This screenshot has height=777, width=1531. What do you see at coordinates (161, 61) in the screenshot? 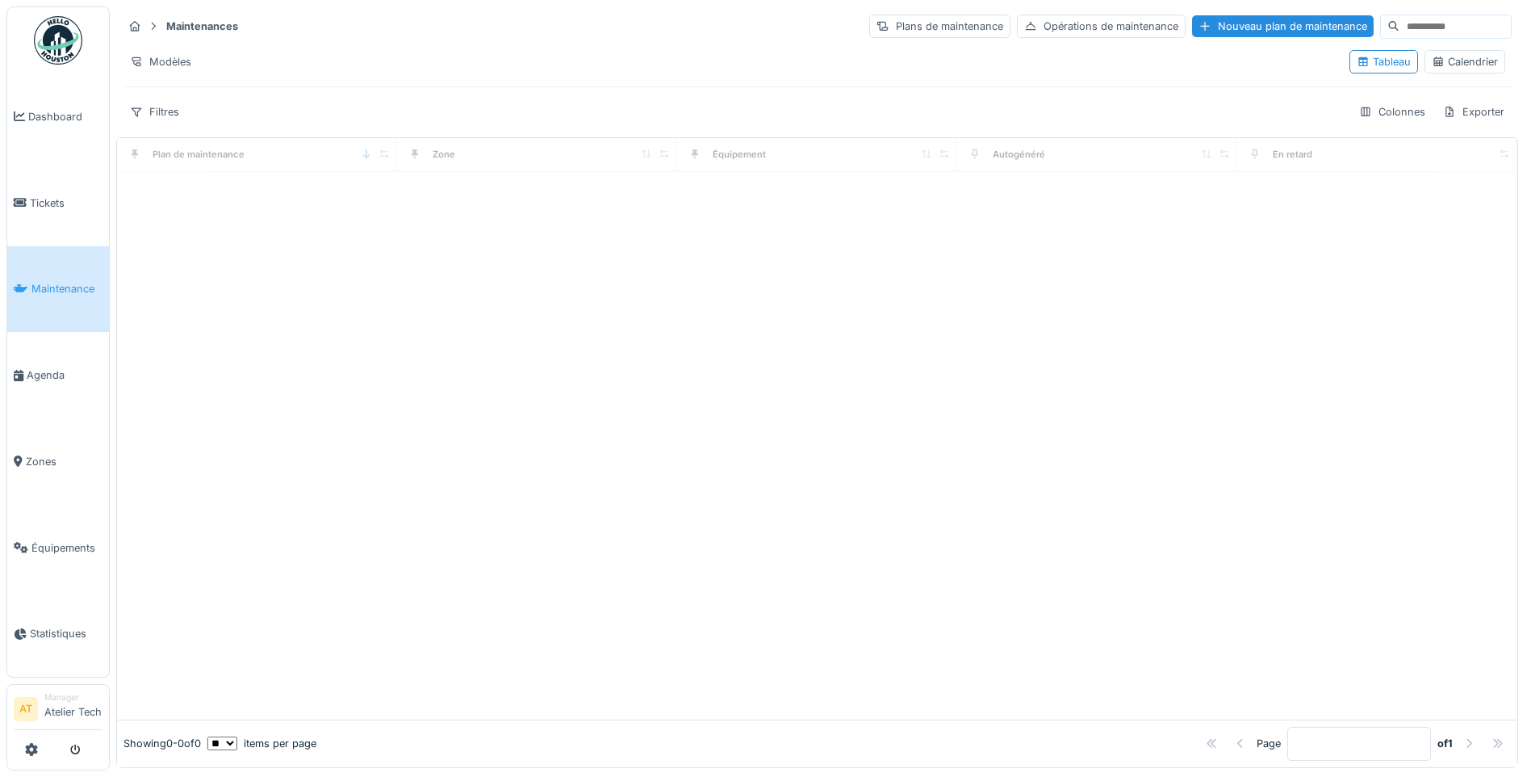
I see `div: Modèles` at bounding box center [161, 61].